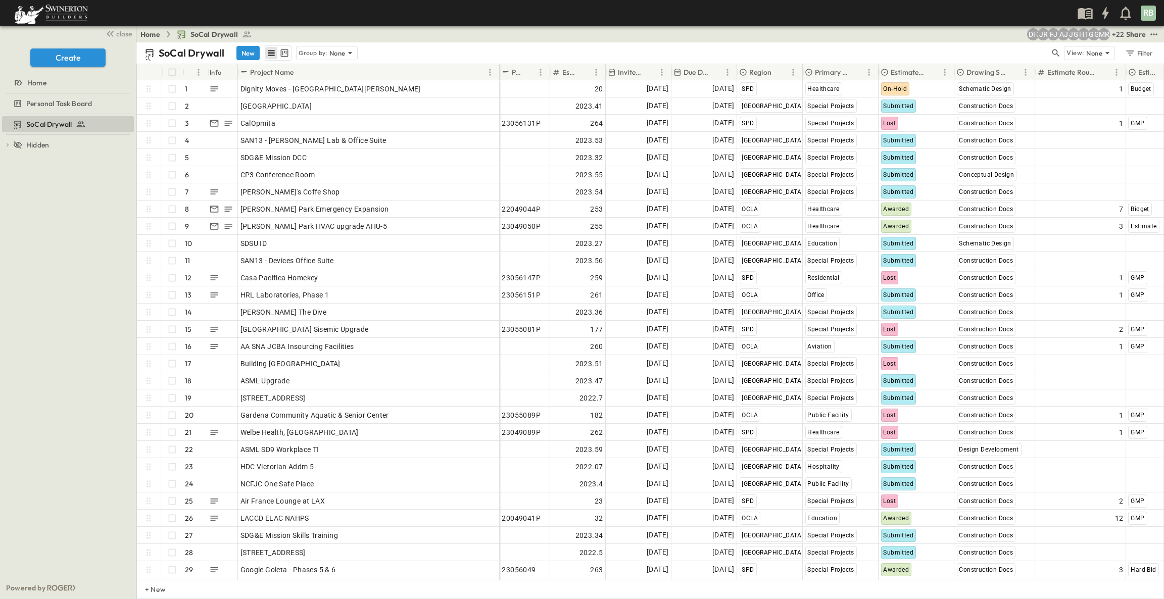  What do you see at coordinates (188, 346) in the screenshot?
I see `p: 16` at bounding box center [188, 346].